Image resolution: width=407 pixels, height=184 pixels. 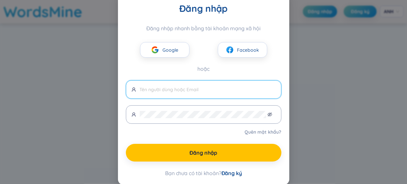 What do you see at coordinates (203, 69) in the screenshot?
I see `font: hoặc` at bounding box center [203, 69].